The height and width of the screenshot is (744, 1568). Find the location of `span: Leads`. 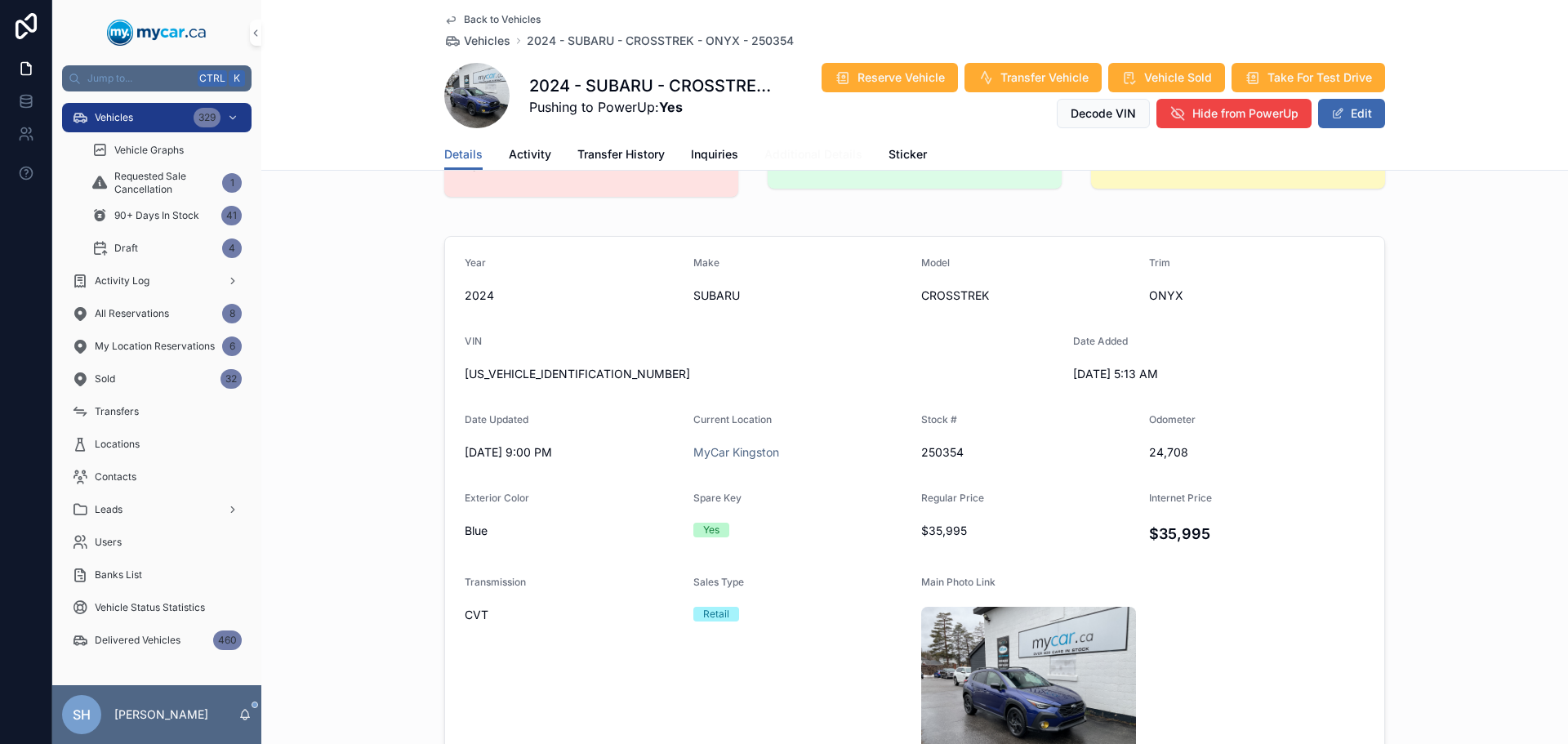

span: Leads is located at coordinates (109, 510).